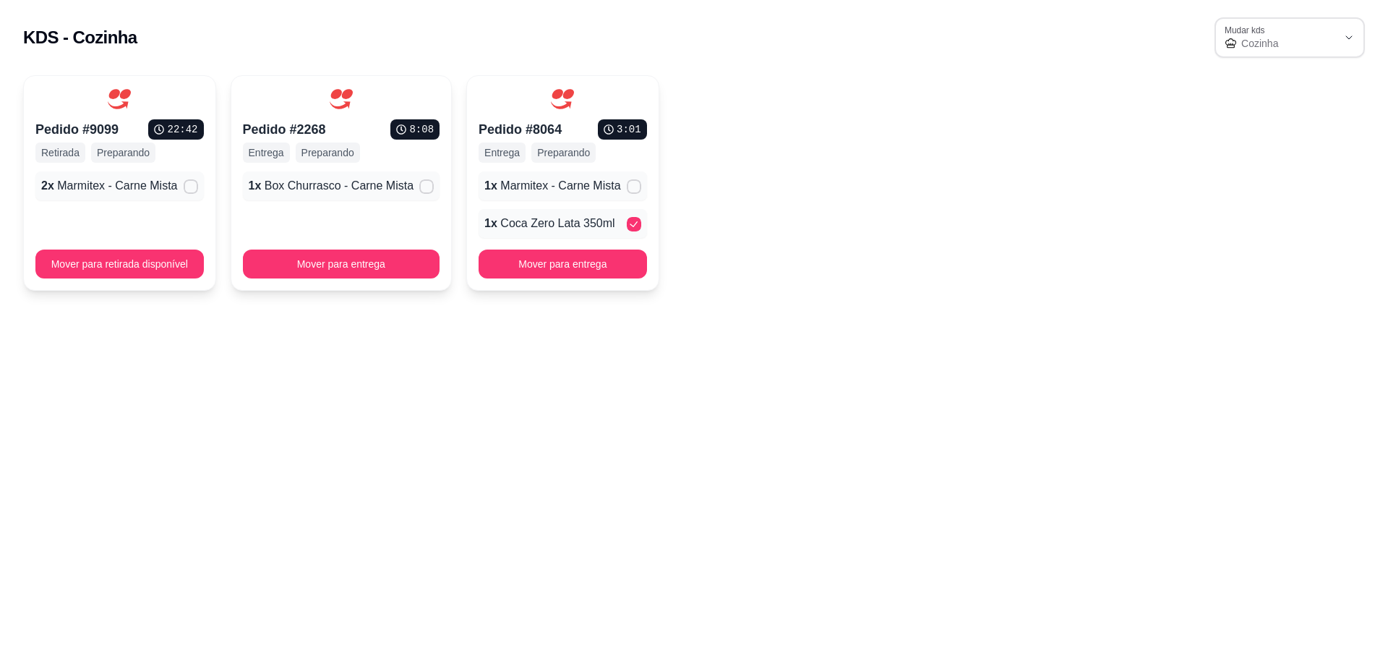 The width and height of the screenshot is (1388, 659). What do you see at coordinates (549, 223) in the screenshot?
I see `p: Coca Zero Lata 350ml` at bounding box center [549, 223].